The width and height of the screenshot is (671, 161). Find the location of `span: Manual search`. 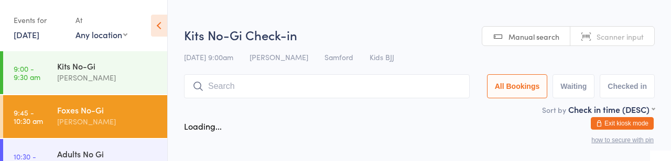

span: Manual search is located at coordinates (533, 37).